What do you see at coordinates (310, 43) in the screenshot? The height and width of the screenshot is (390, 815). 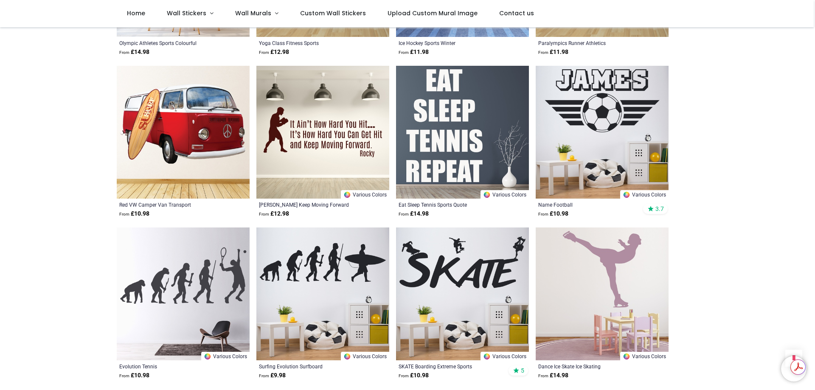 I see `a: Yoga Class Fitness Sports` at bounding box center [310, 43].